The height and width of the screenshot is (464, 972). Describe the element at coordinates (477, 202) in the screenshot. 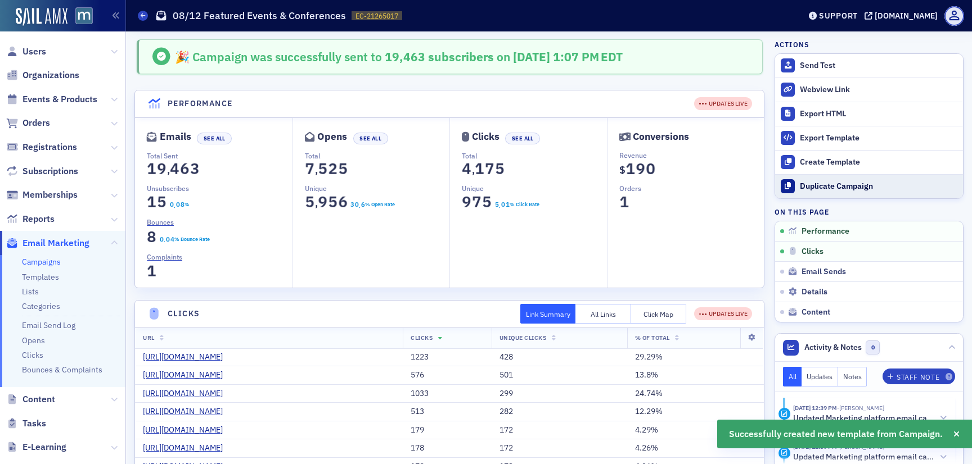

I see `span: 7` at that location.